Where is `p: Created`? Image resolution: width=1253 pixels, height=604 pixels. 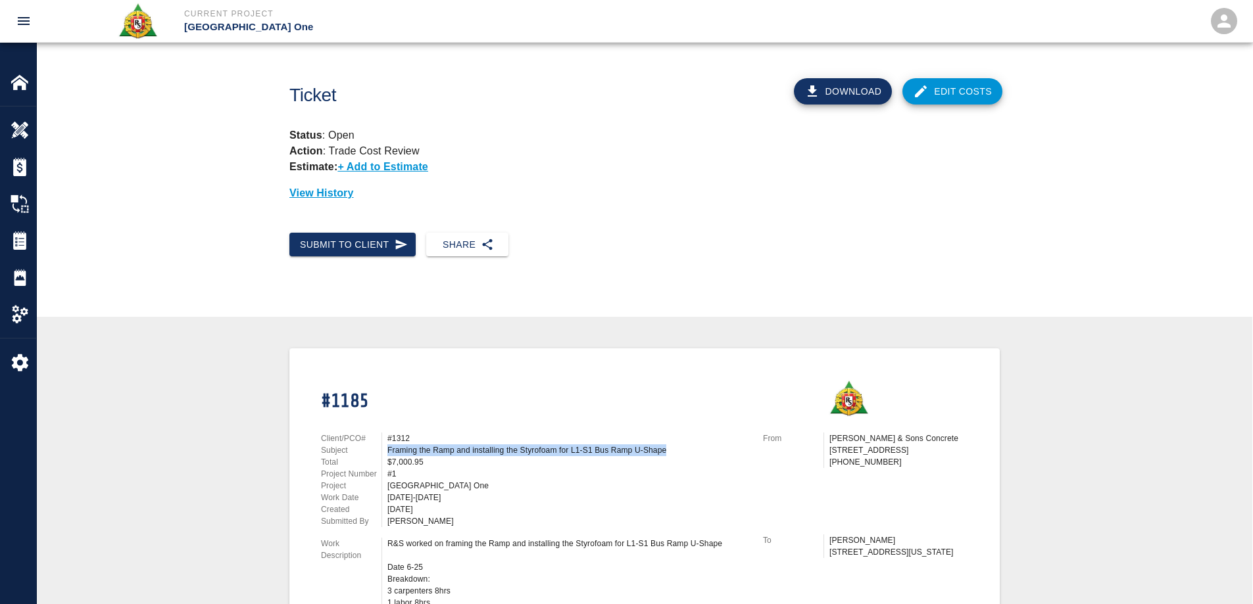
p: Created is located at coordinates (351, 510).